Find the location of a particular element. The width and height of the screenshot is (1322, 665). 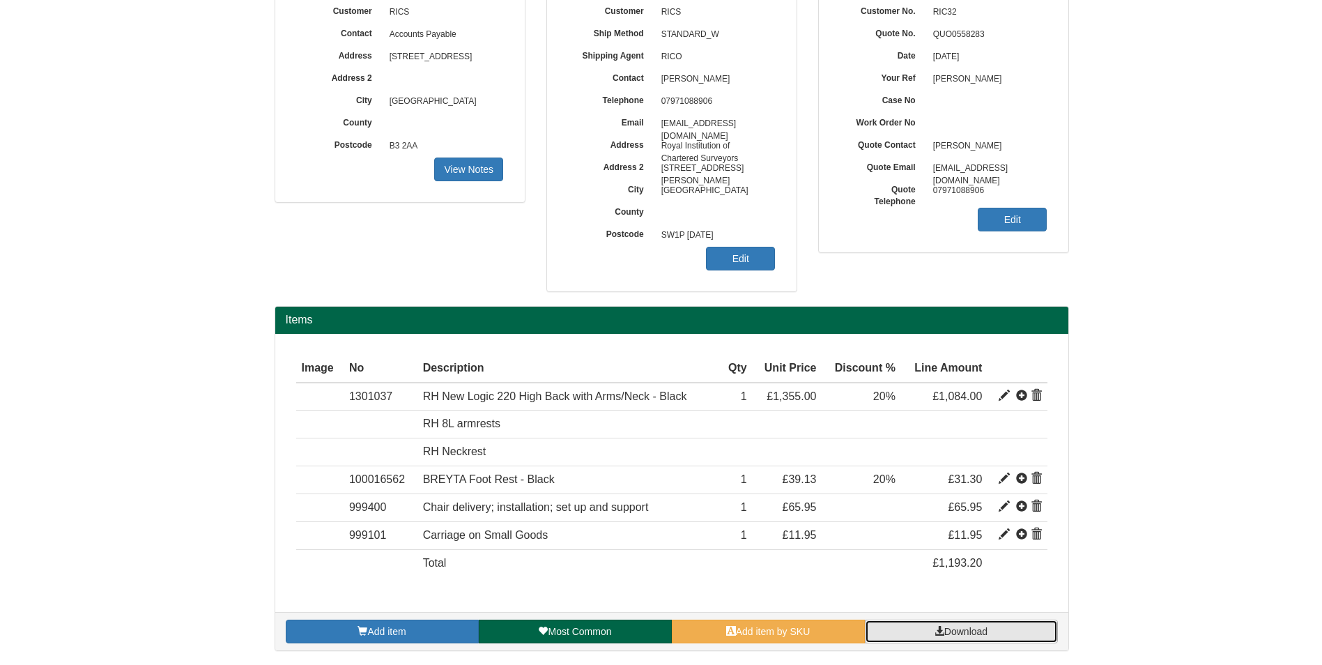

td: 999400 is located at coordinates (381, 508).